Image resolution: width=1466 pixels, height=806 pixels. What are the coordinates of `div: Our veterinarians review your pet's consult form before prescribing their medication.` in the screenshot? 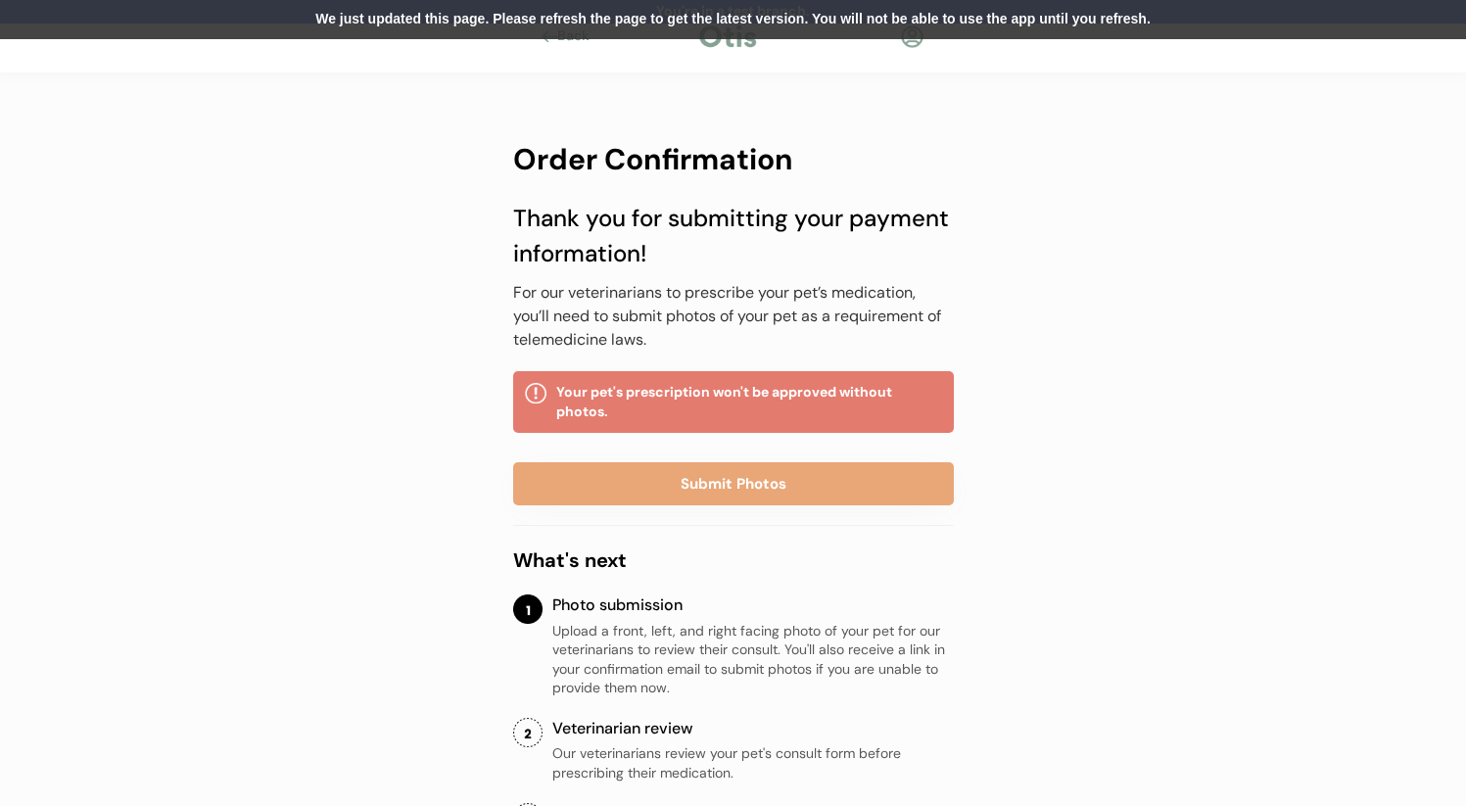 It's located at (753, 763).